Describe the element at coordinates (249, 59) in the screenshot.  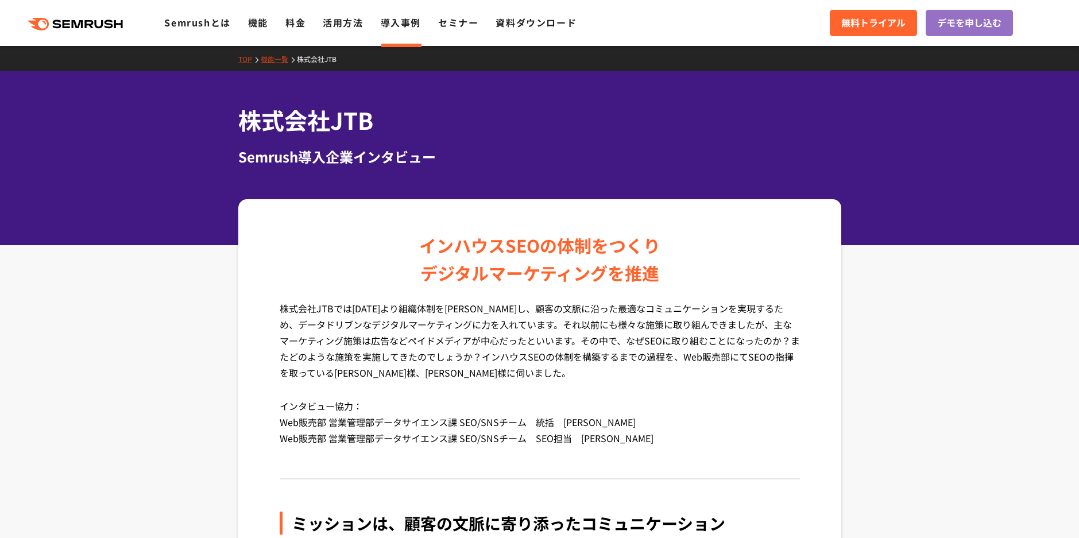
I see `a: TOP` at that location.